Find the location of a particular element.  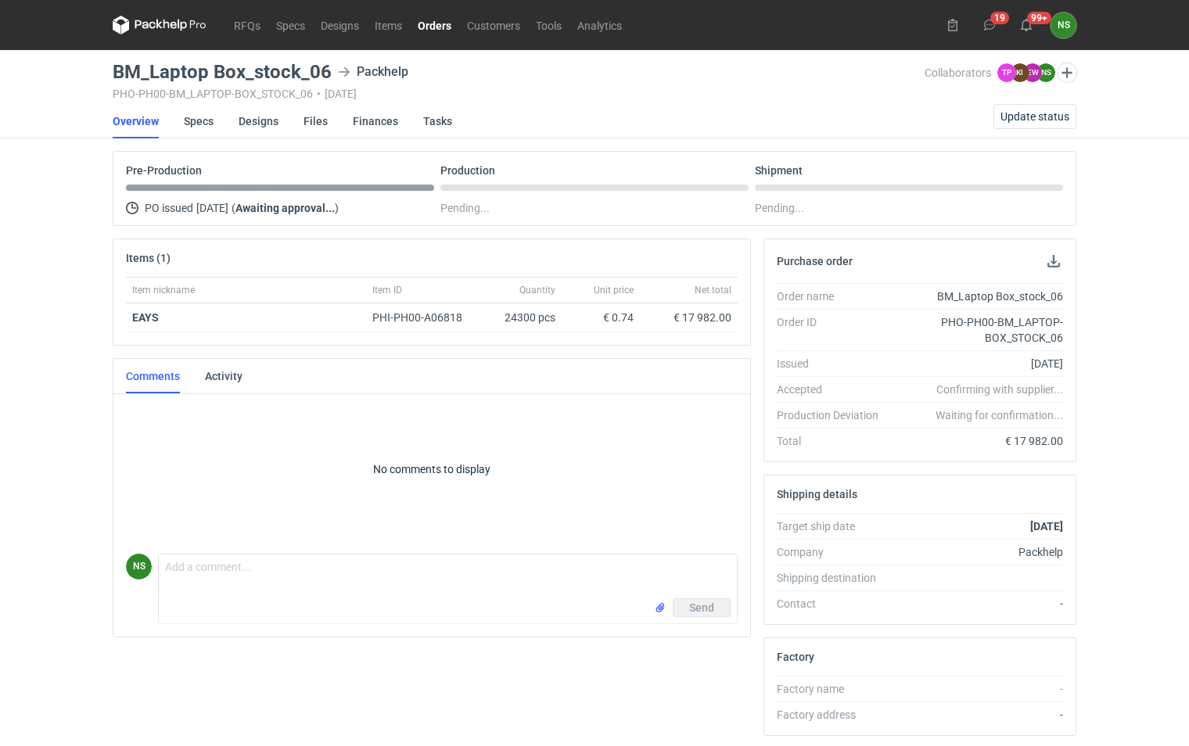

figcaption: KI is located at coordinates (1020, 73).